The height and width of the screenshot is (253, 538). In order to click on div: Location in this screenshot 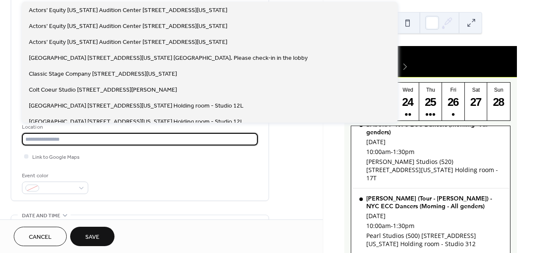, I will do `click(139, 127)`.